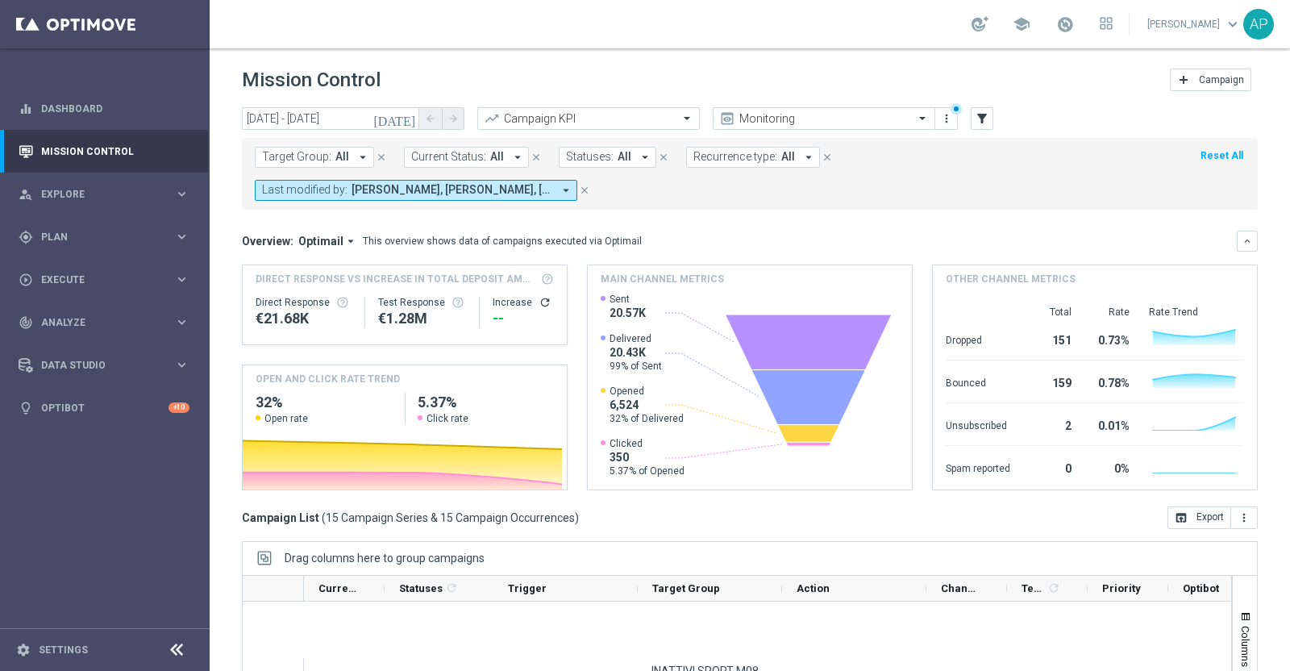 Image resolution: width=1290 pixels, height=671 pixels. What do you see at coordinates (453, 118) in the screenshot?
I see `button: arrow_forward` at bounding box center [453, 118].